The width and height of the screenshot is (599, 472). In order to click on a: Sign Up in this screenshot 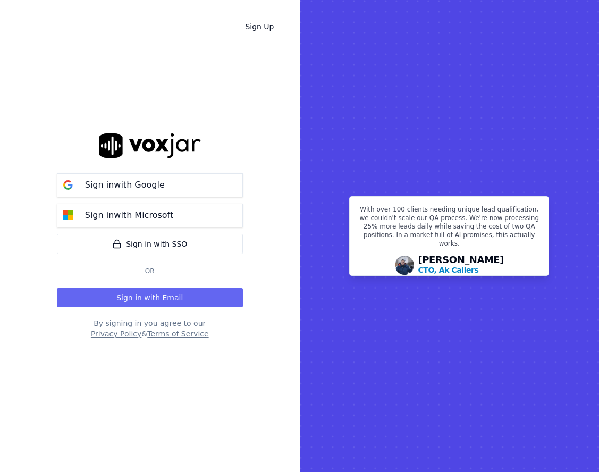, I will do `click(259, 27)`.